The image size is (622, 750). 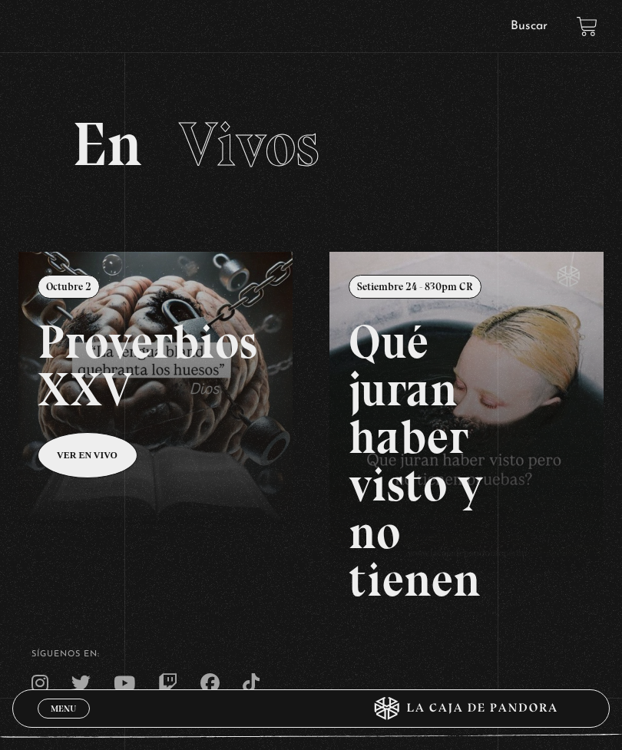 I want to click on span: Vivos, so click(x=249, y=144).